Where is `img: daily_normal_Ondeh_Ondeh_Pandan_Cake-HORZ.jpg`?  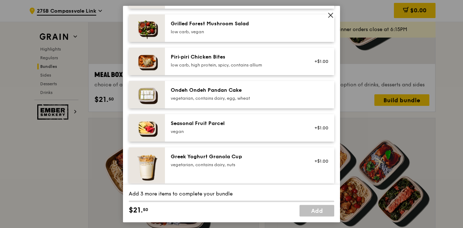
img: daily_normal_Ondeh_Ondeh_Pandan_Cake-HORZ.jpg is located at coordinates (147, 95).